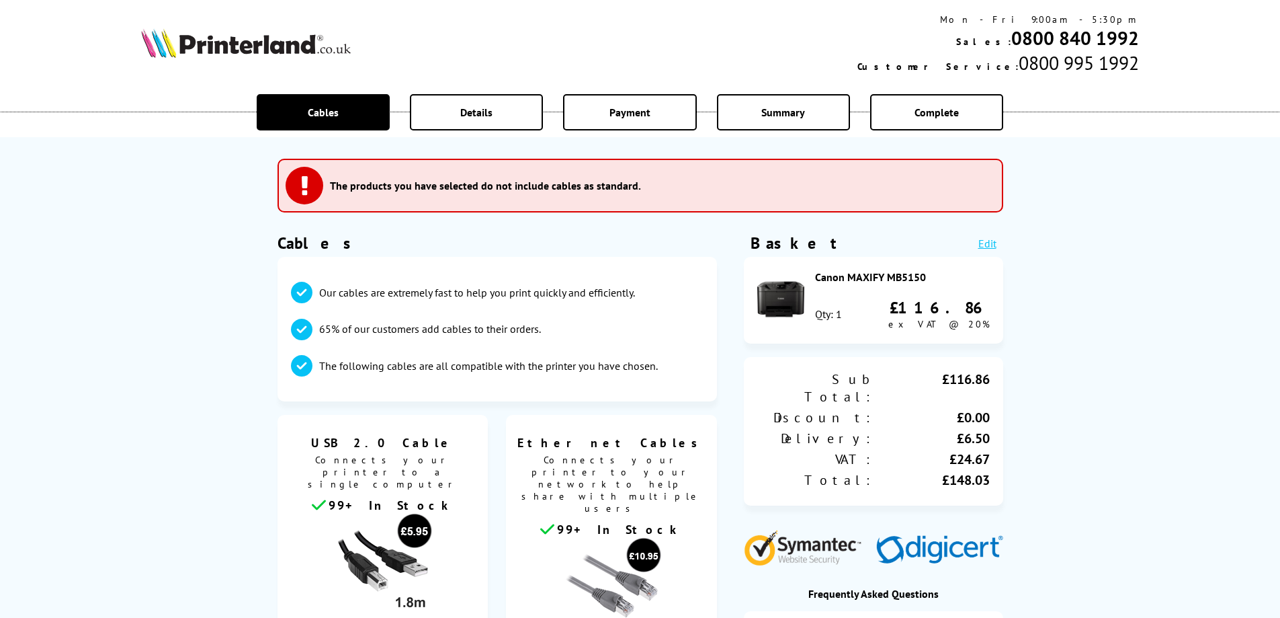 The width and height of the screenshot is (1280, 618). I want to click on div: Total:, so click(815, 480).